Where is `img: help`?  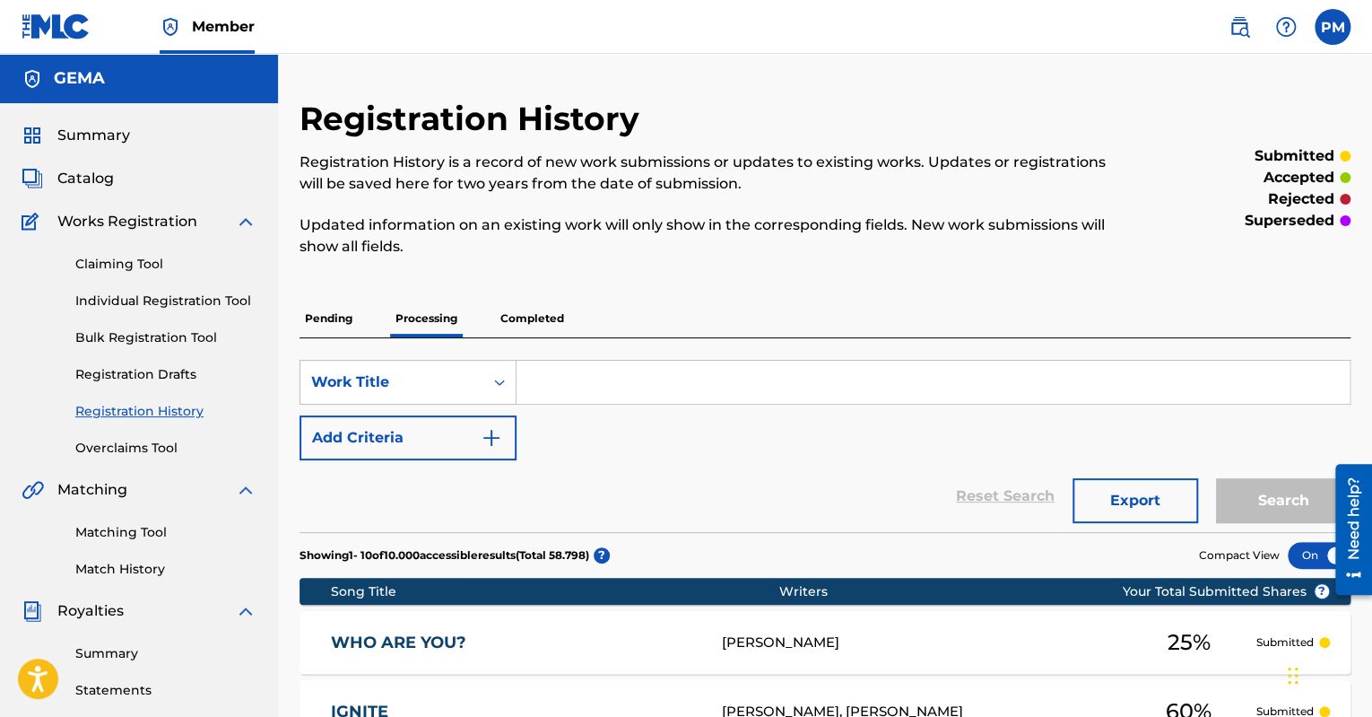 img: help is located at coordinates (1286, 27).